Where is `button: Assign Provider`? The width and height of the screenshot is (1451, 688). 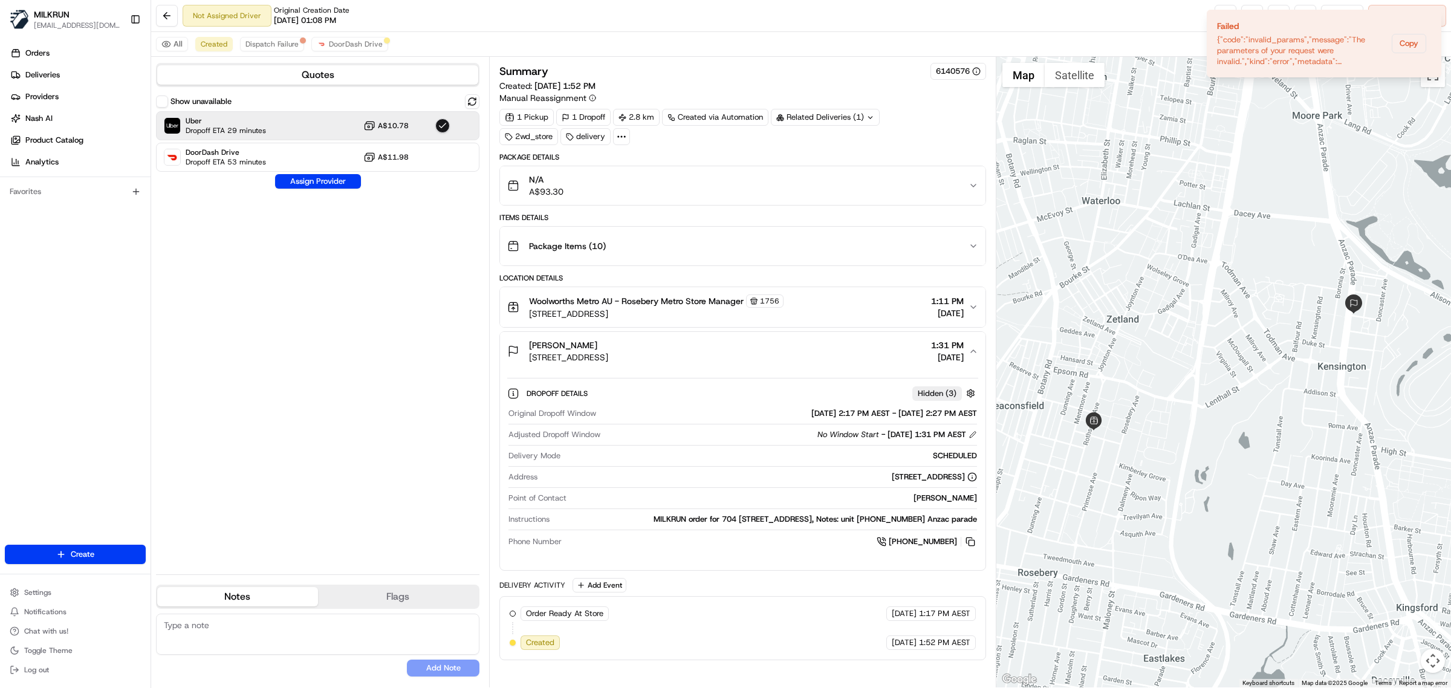
button: Assign Provider is located at coordinates (318, 181).